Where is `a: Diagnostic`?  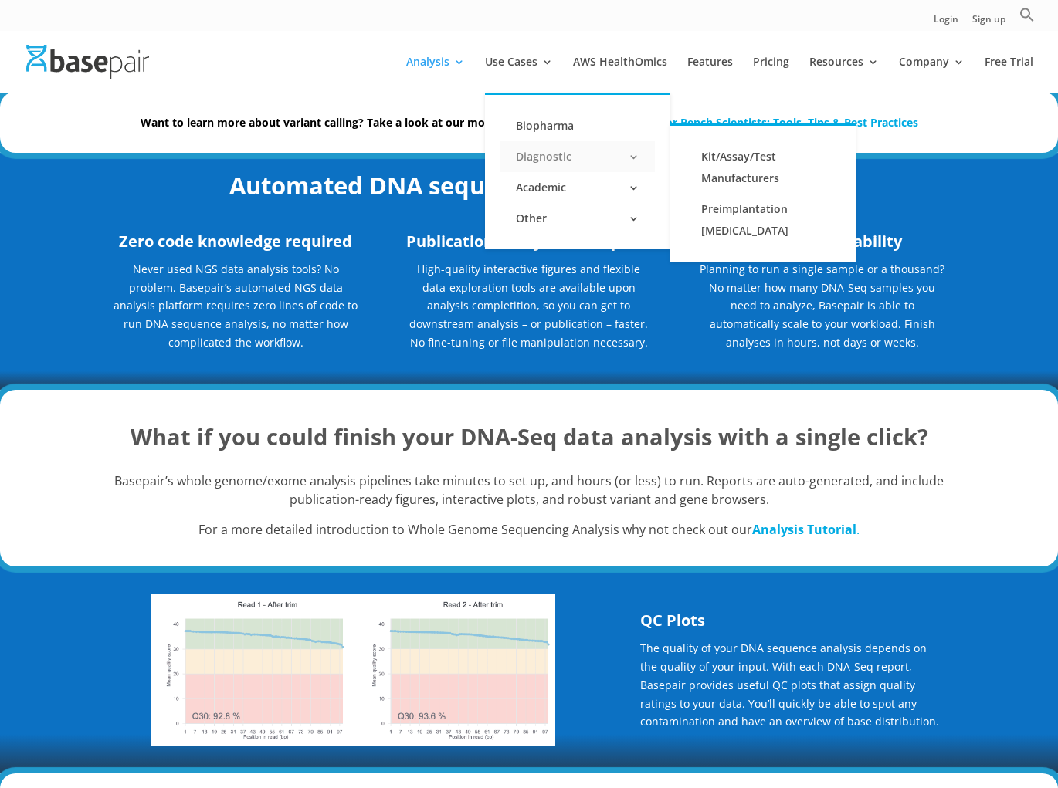
a: Diagnostic is located at coordinates (578, 157).